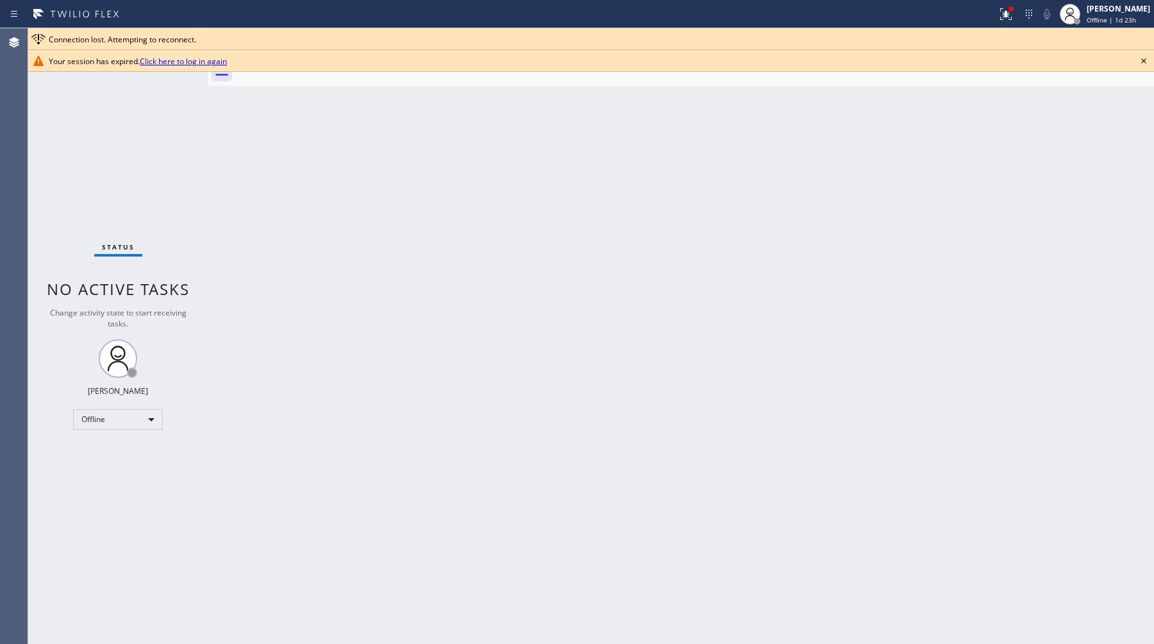 The image size is (1154, 644). Describe the element at coordinates (118, 247) in the screenshot. I see `span: Status` at that location.